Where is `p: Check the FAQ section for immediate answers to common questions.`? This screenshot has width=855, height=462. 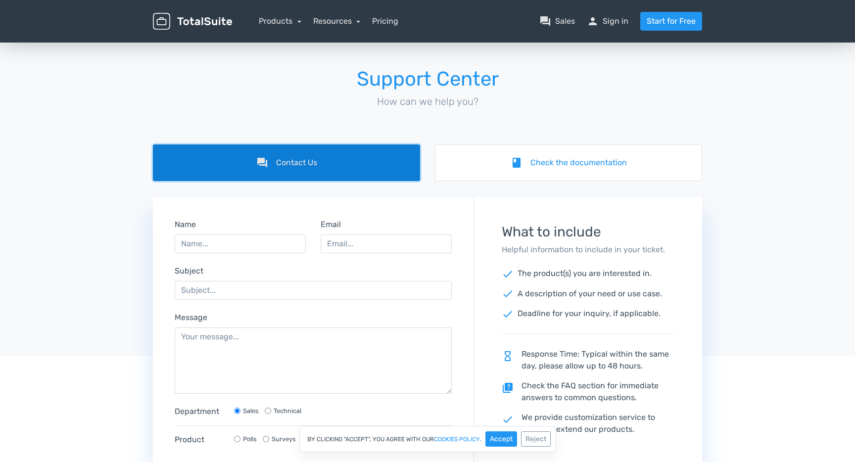 p: Check the FAQ section for immediate answers to common questions. is located at coordinates (588, 392).